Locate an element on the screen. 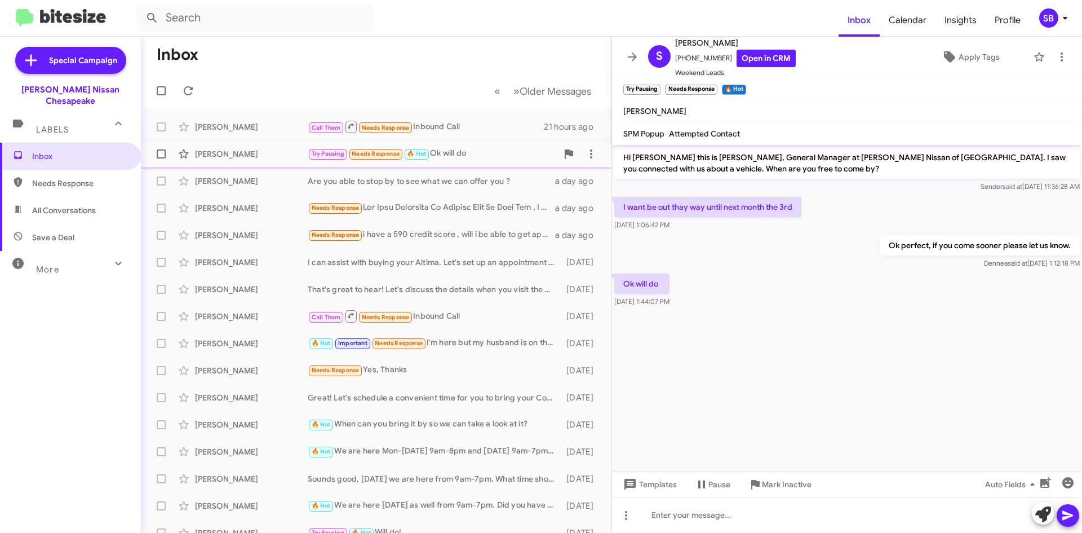 The width and height of the screenshot is (1082, 533). button: Auto Fields is located at coordinates (1013, 484).